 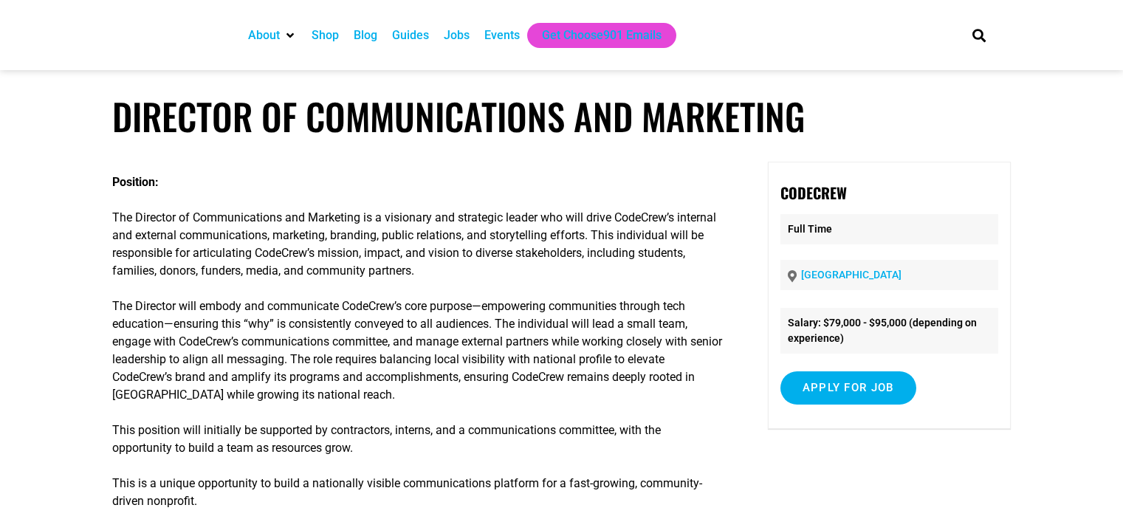 What do you see at coordinates (456, 35) in the screenshot?
I see `div: Jobs` at bounding box center [456, 35].